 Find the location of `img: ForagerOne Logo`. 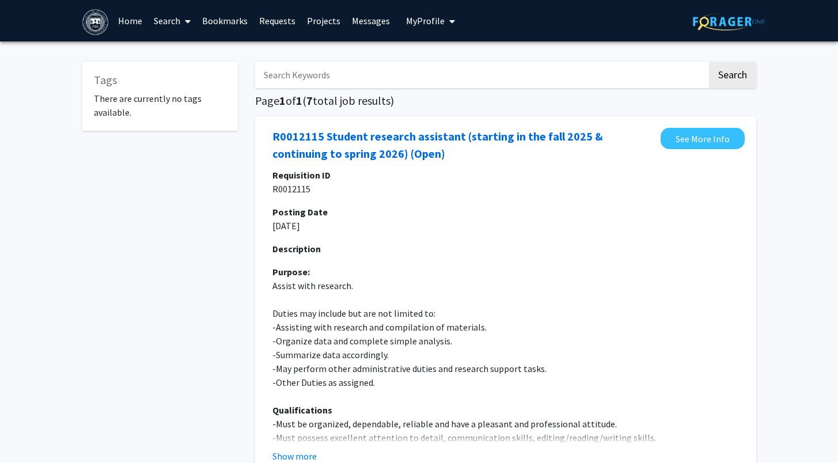

img: ForagerOne Logo is located at coordinates (729, 21).